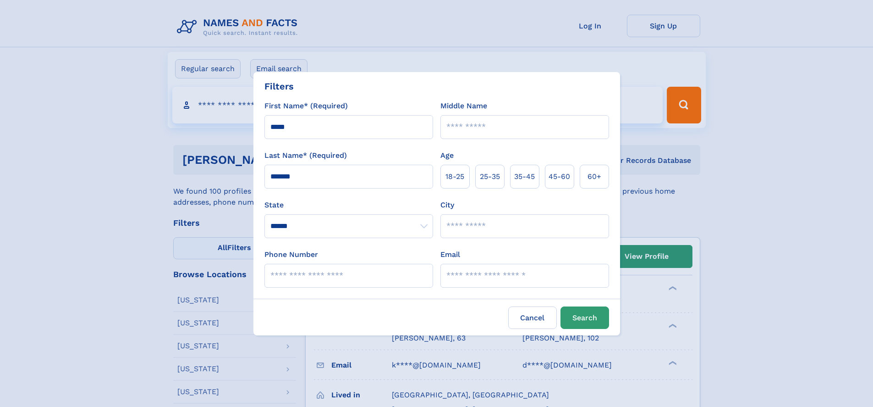 The width and height of the screenshot is (873, 407). What do you see at coordinates (450, 254) in the screenshot?
I see `label: Email` at bounding box center [450, 254].